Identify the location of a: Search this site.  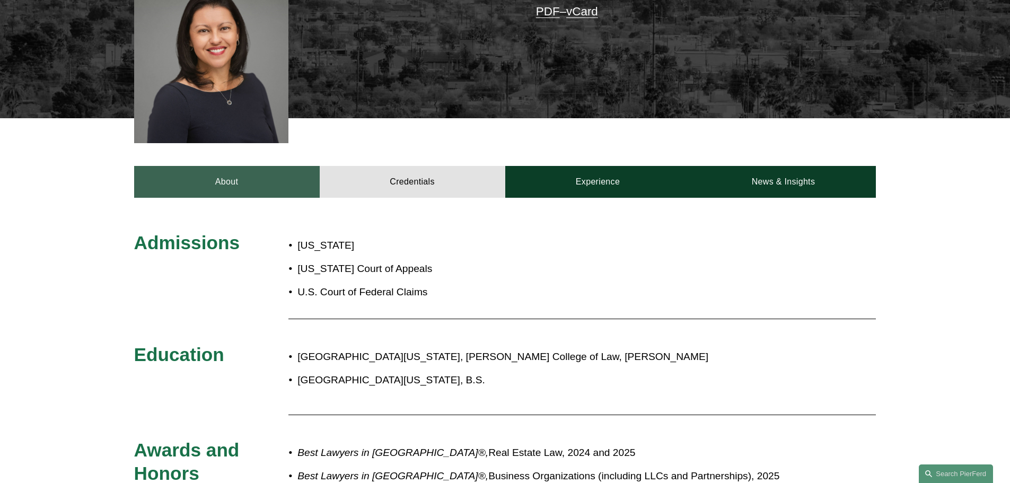
(956, 473).